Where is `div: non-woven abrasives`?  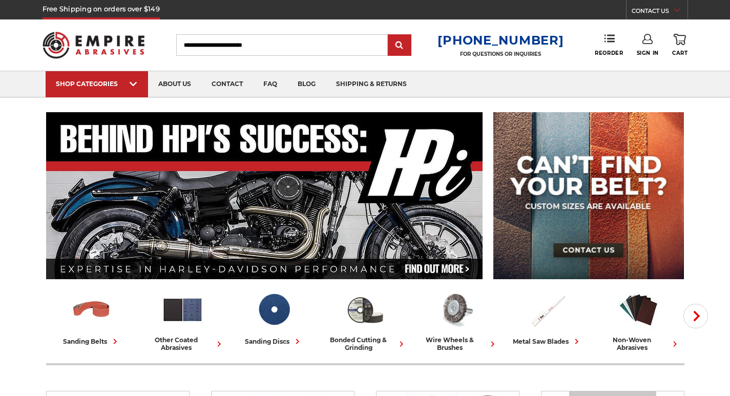
div: non-woven abrasives is located at coordinates (639, 344).